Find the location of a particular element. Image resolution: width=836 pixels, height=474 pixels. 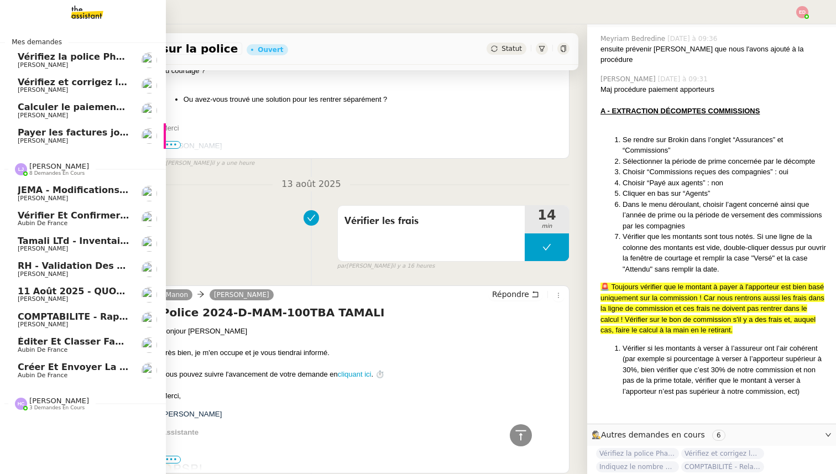

div: Merci, is located at coordinates (363, 396).